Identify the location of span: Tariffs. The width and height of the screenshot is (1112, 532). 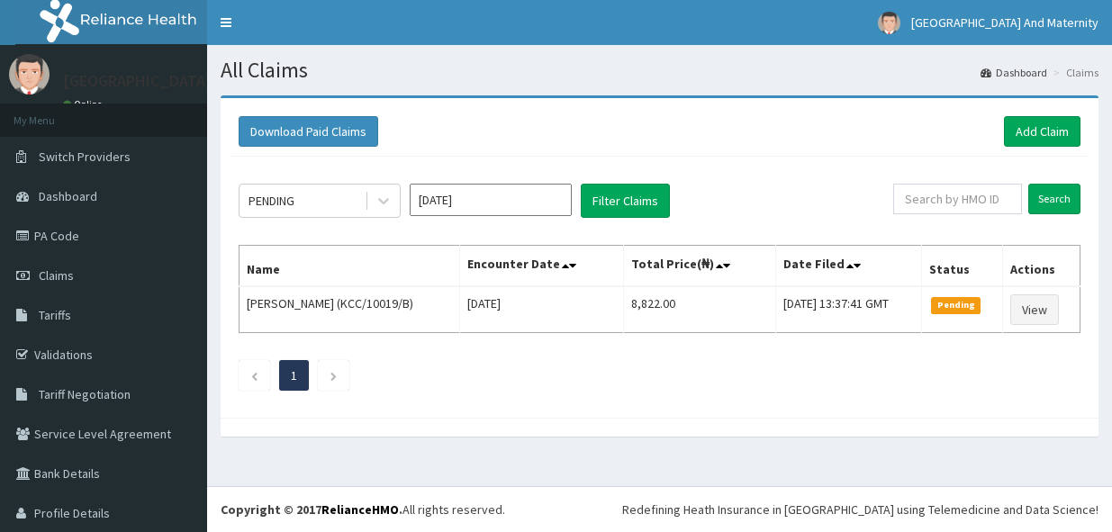
(55, 315).